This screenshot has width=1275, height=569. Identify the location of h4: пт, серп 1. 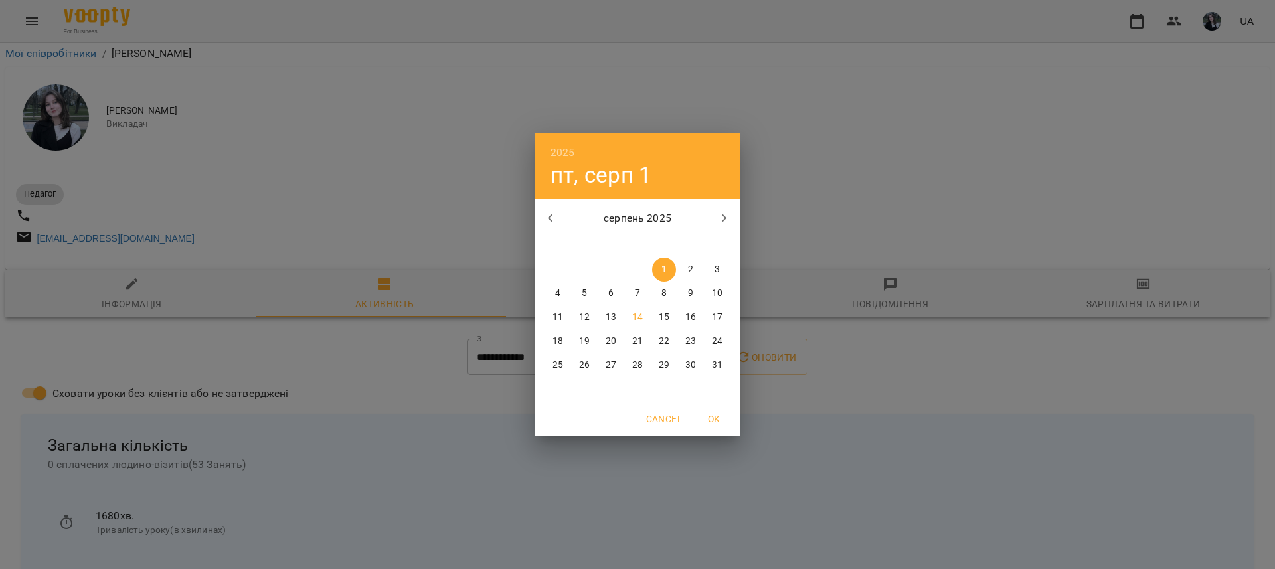
(601, 175).